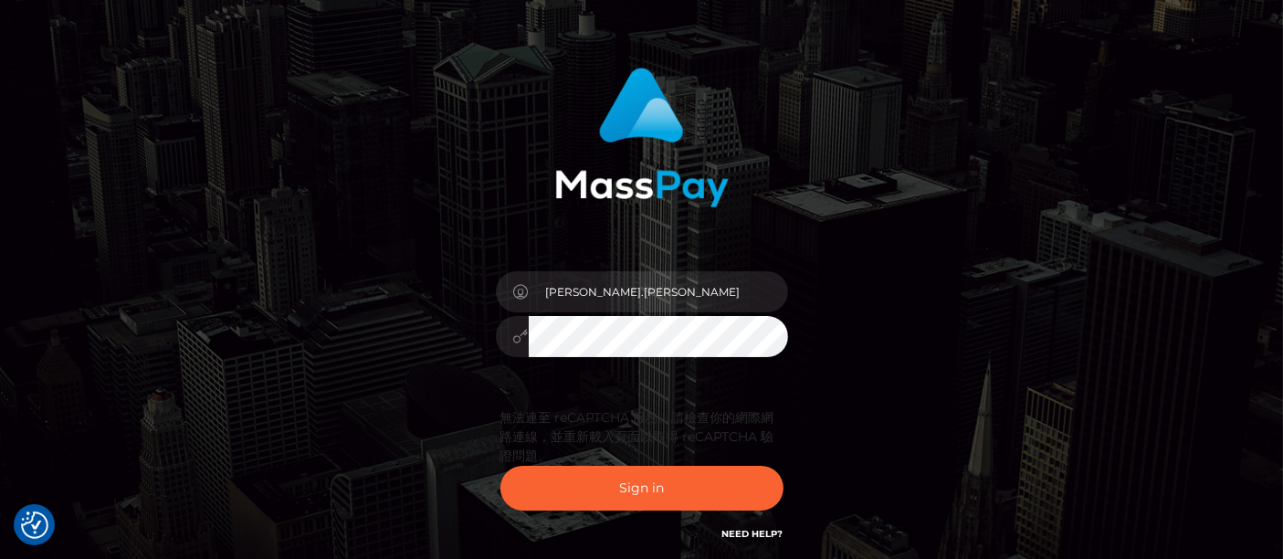 This screenshot has width=1283, height=559. I want to click on a: Need Help?, so click(753, 533).